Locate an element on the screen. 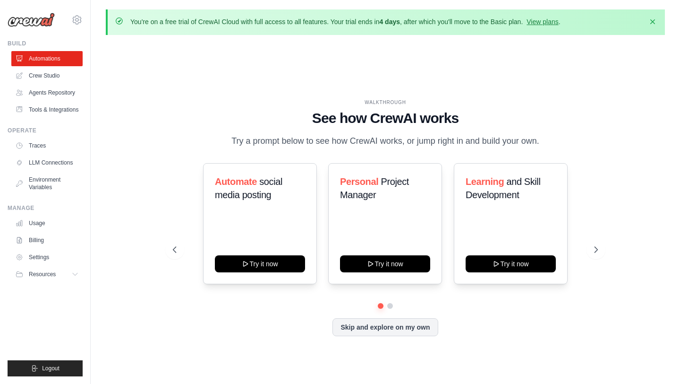 The image size is (680, 384). strong: 4 days is located at coordinates (390, 22).